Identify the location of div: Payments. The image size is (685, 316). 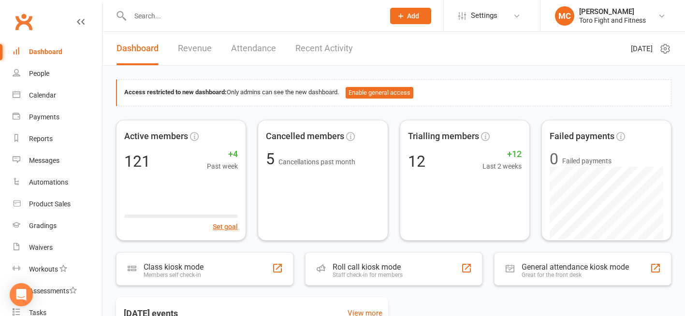
(44, 117).